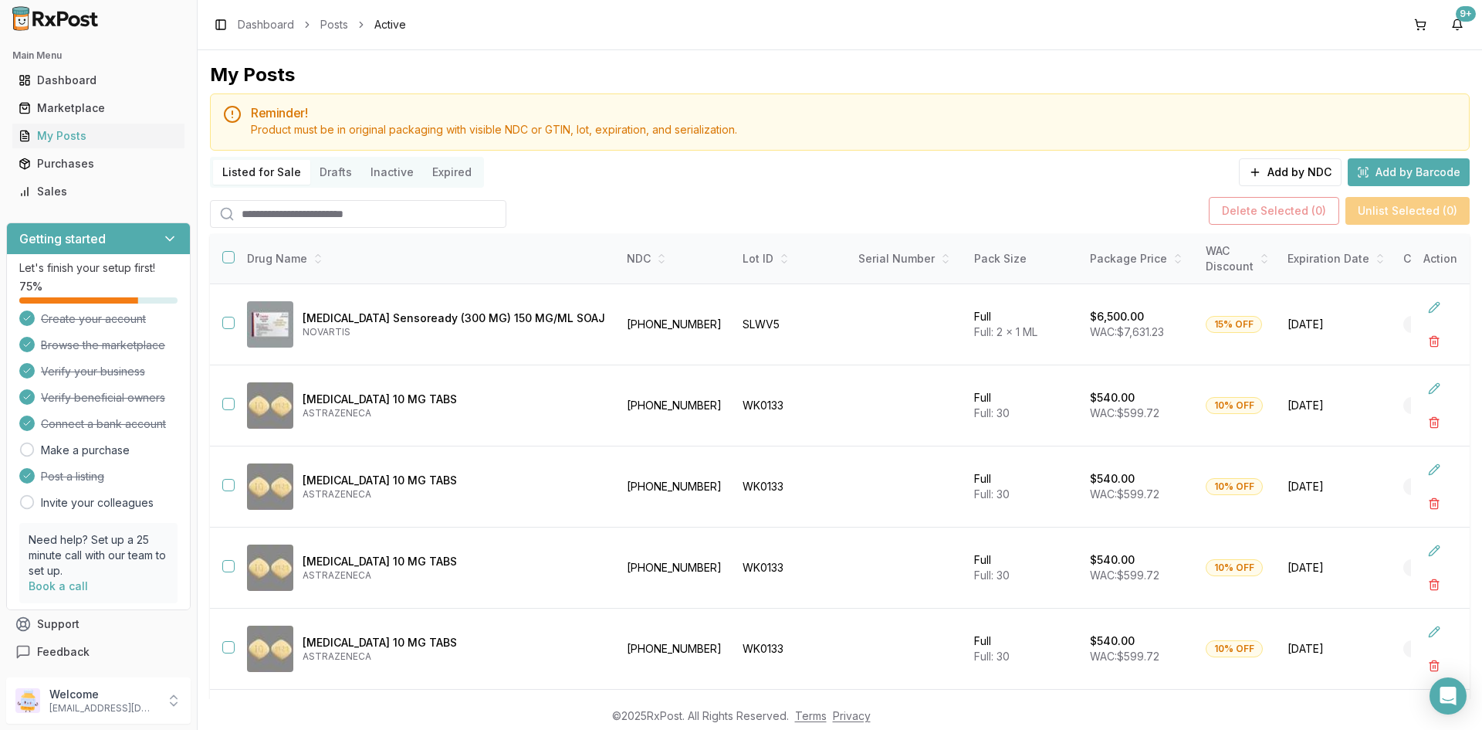  Describe the element at coordinates (1458, 25) in the screenshot. I see `button: 9+` at that location.